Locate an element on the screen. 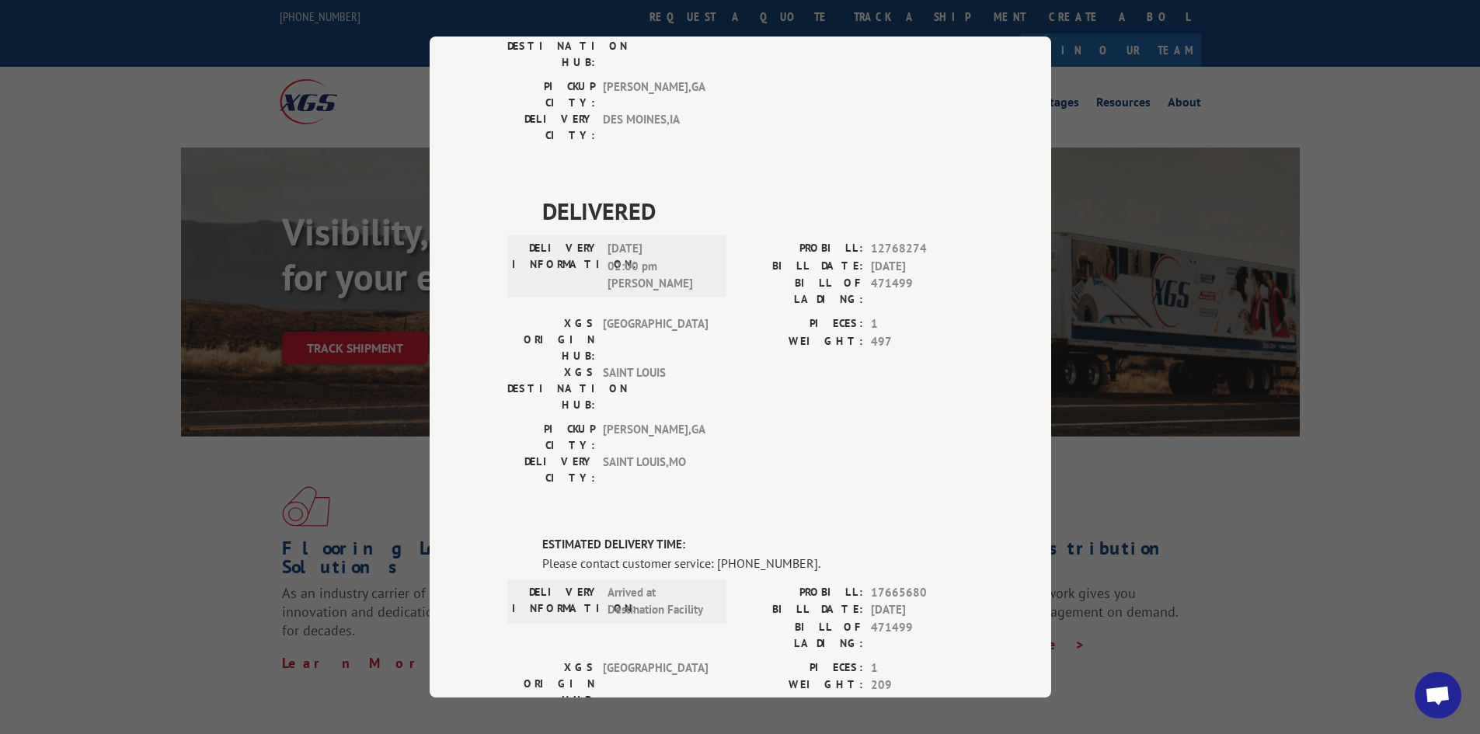 The height and width of the screenshot is (734, 1480). span: TAX-AIR is located at coordinates (655, 46).